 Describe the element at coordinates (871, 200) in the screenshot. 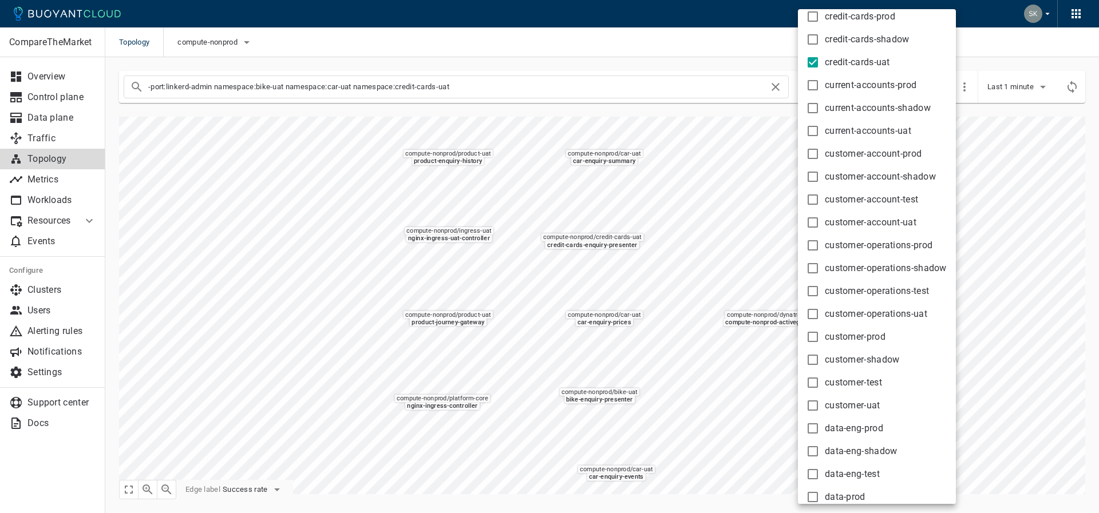

I see `span: customer-account-test` at that location.